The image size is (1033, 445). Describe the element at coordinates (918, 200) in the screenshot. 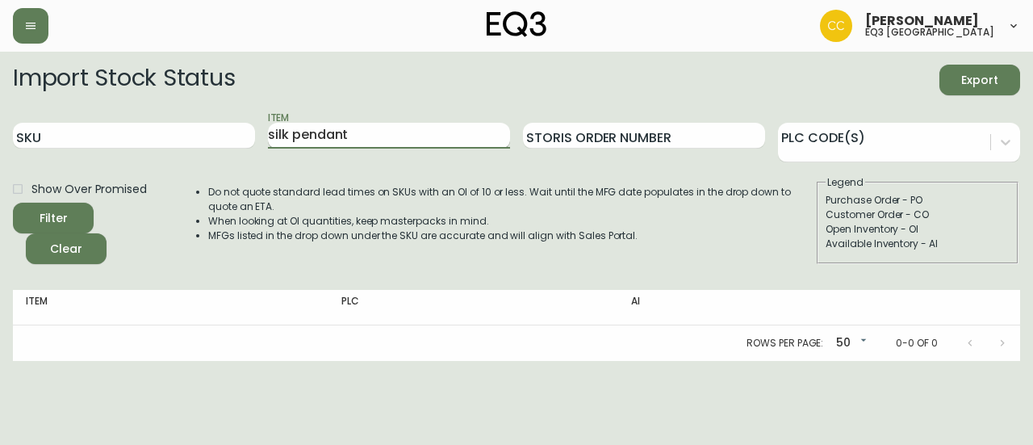

I see `div: Purchase Order - PO` at that location.